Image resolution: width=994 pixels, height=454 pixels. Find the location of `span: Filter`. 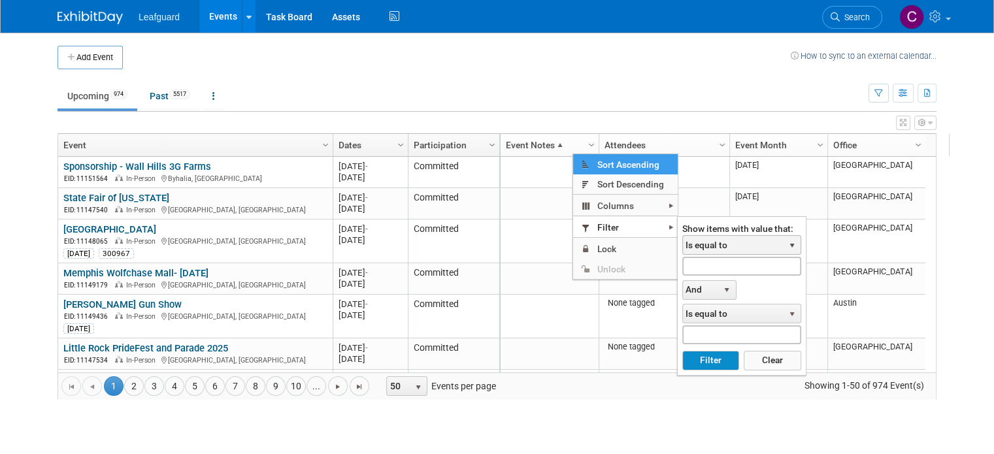

span: Filter is located at coordinates (625, 227).